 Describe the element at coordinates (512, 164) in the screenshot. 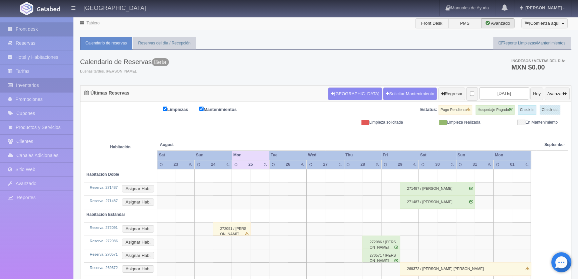

I see `div: 01` at that location.